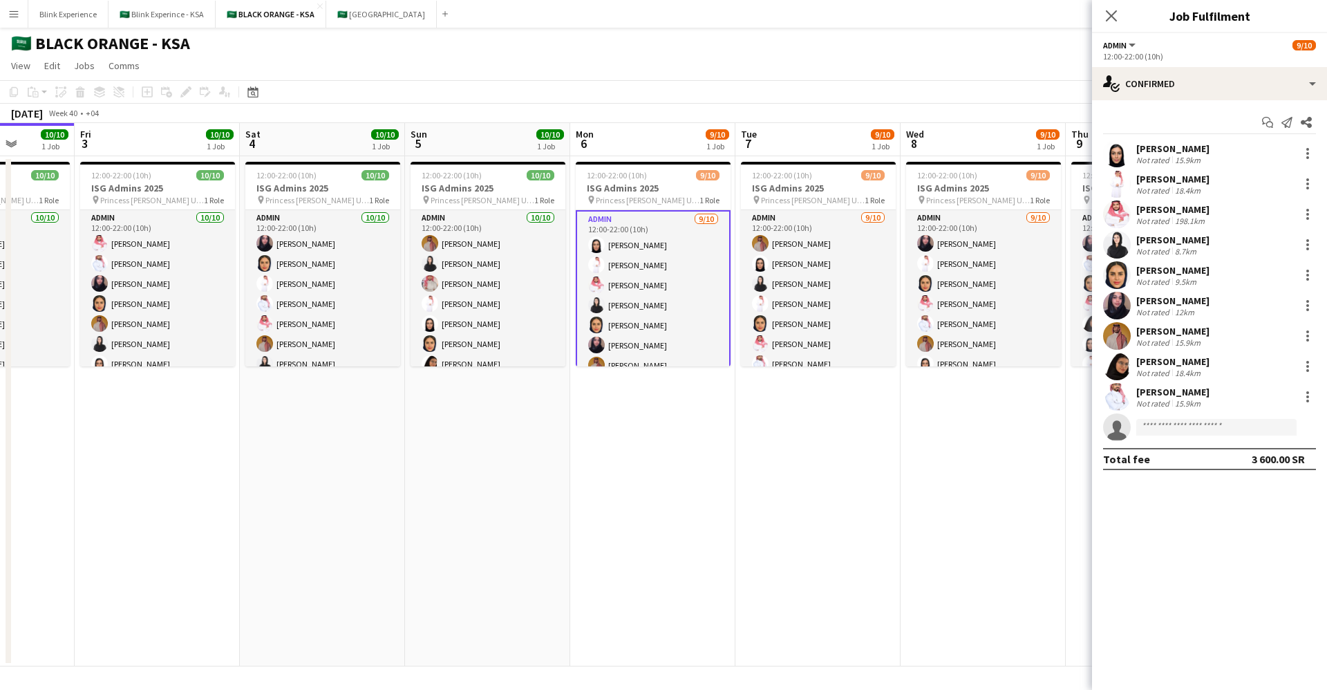  What do you see at coordinates (1209, 84) in the screenshot?
I see `div: Confirmed` at bounding box center [1209, 84].